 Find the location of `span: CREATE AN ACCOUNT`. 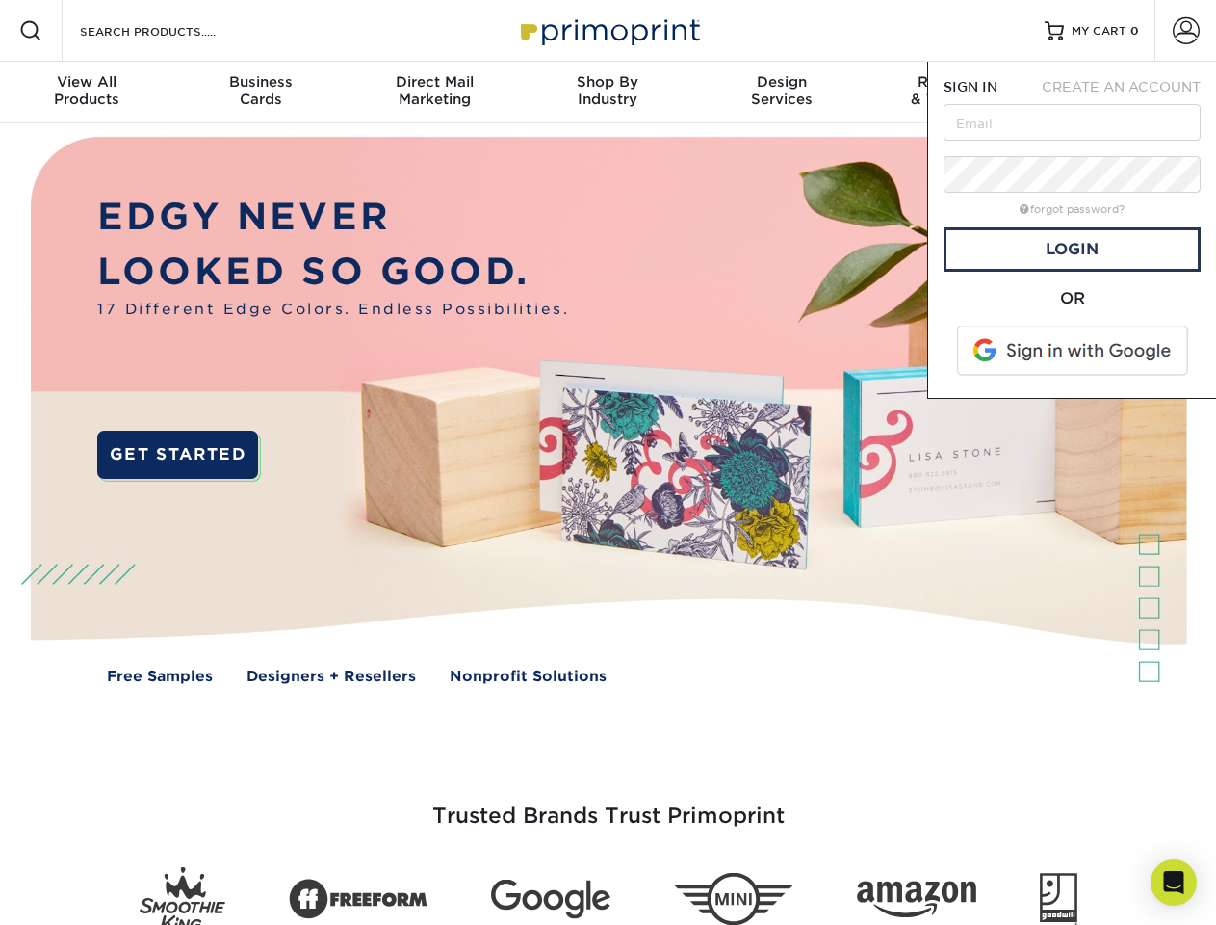

span: CREATE AN ACCOUNT is located at coordinates (1121, 87).